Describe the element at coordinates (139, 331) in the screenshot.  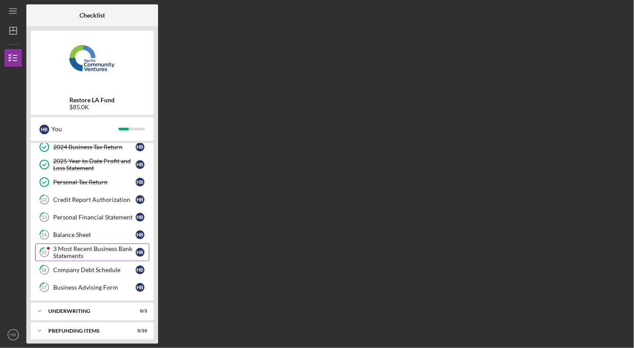
I see `div: 0 / 10` at that location.